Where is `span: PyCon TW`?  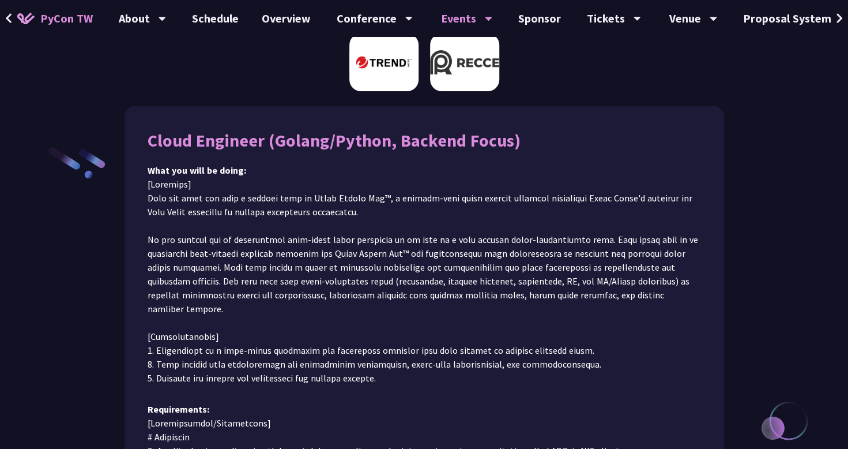
span: PyCon TW is located at coordinates (66, 18).